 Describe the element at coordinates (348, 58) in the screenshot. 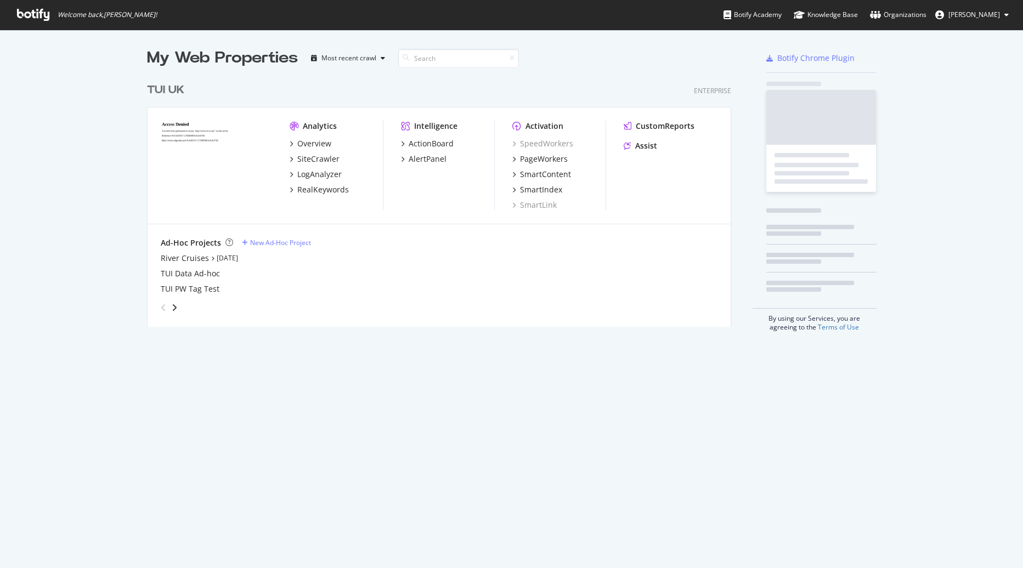

I see `button: Most recent crawl` at that location.